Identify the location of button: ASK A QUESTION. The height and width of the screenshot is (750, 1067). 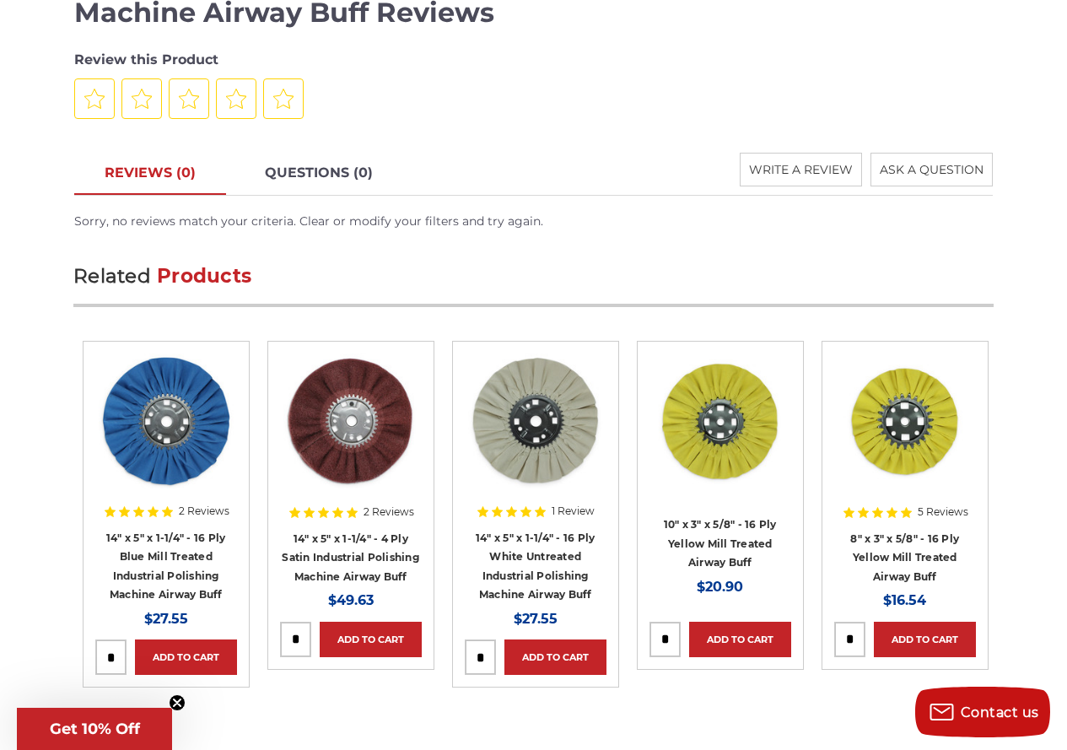
(931, 170).